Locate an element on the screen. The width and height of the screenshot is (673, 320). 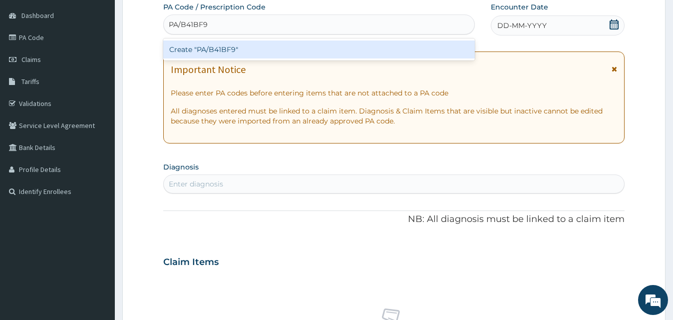
p: NB: All diagnosis must be linked to a claim item is located at coordinates (394, 219).